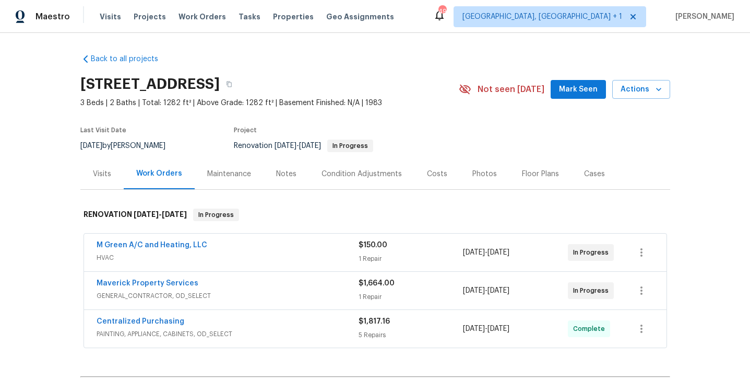  What do you see at coordinates (303, 146) in the screenshot?
I see `span: Renovation` at bounding box center [303, 146].